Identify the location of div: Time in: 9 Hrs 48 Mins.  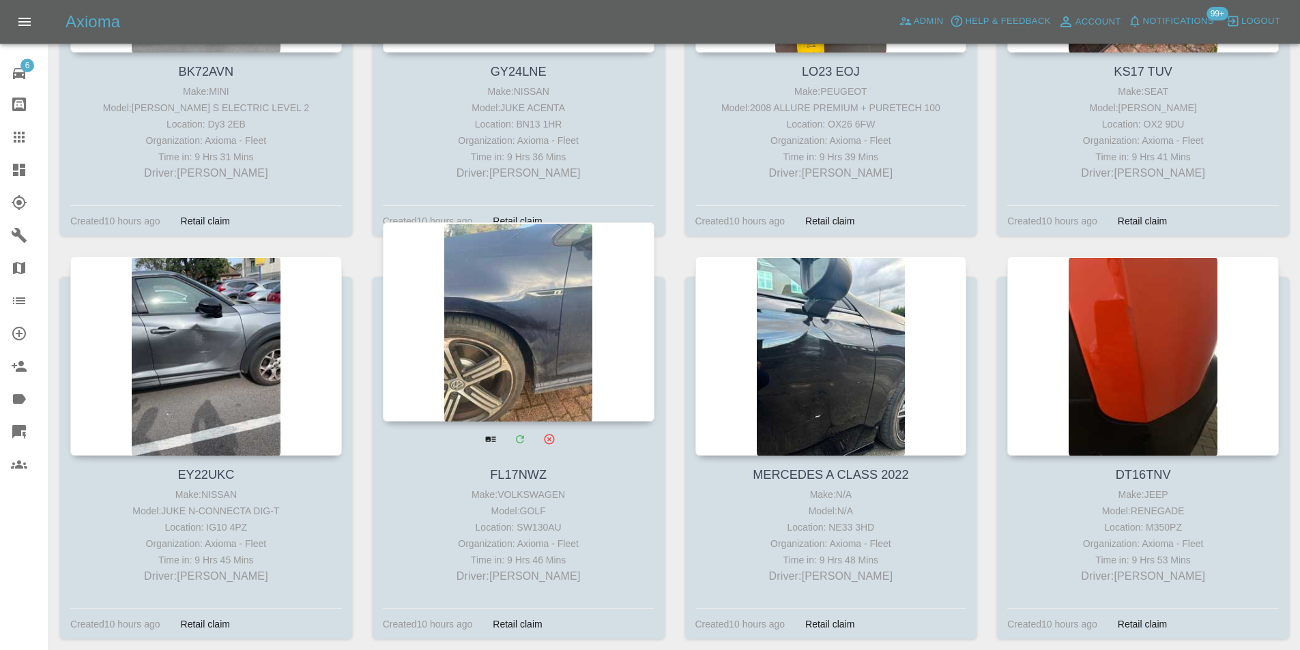
(831, 560).